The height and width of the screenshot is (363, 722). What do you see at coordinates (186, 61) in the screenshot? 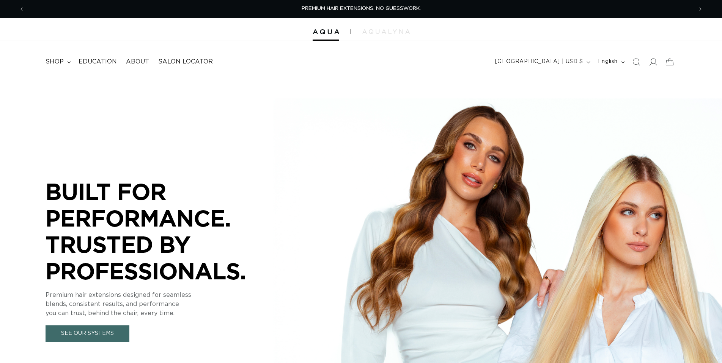
I see `span: Salon Locator` at bounding box center [186, 61].